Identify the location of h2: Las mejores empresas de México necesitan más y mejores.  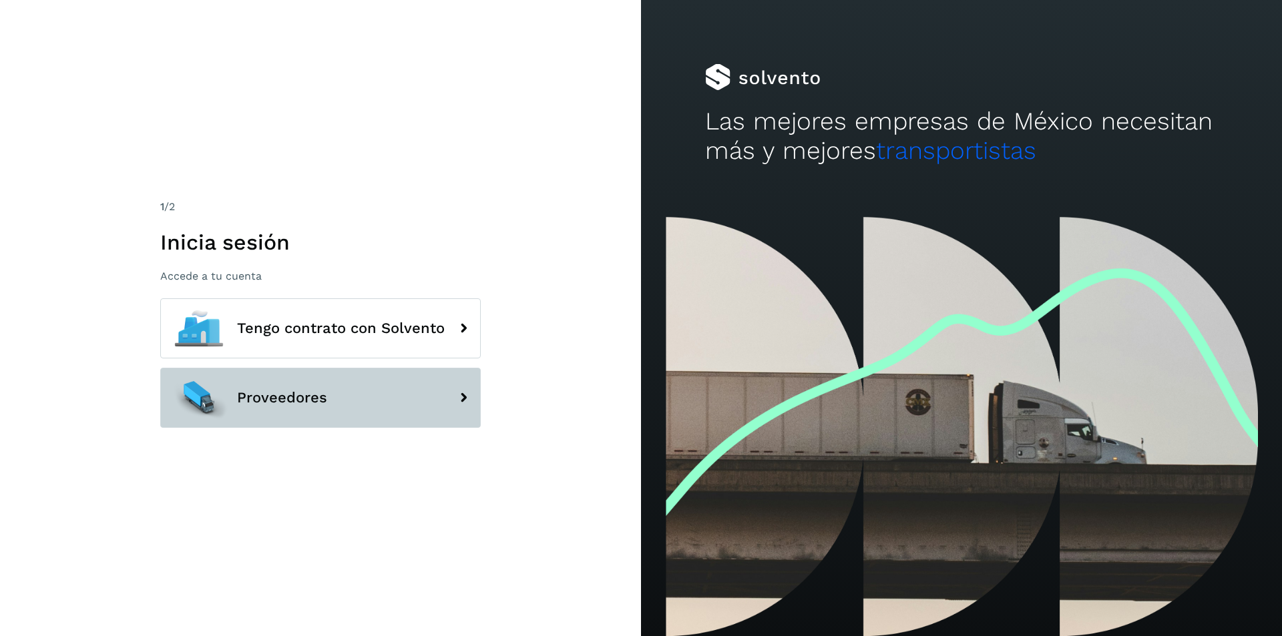
(961, 136).